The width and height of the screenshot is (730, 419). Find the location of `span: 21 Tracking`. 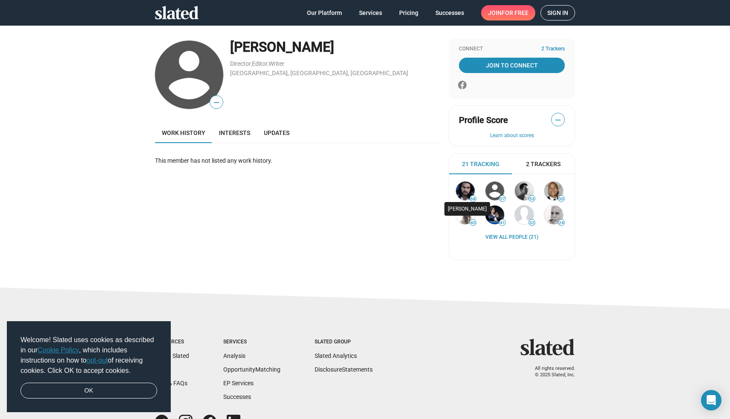

span: 21 Tracking is located at coordinates (481, 164).